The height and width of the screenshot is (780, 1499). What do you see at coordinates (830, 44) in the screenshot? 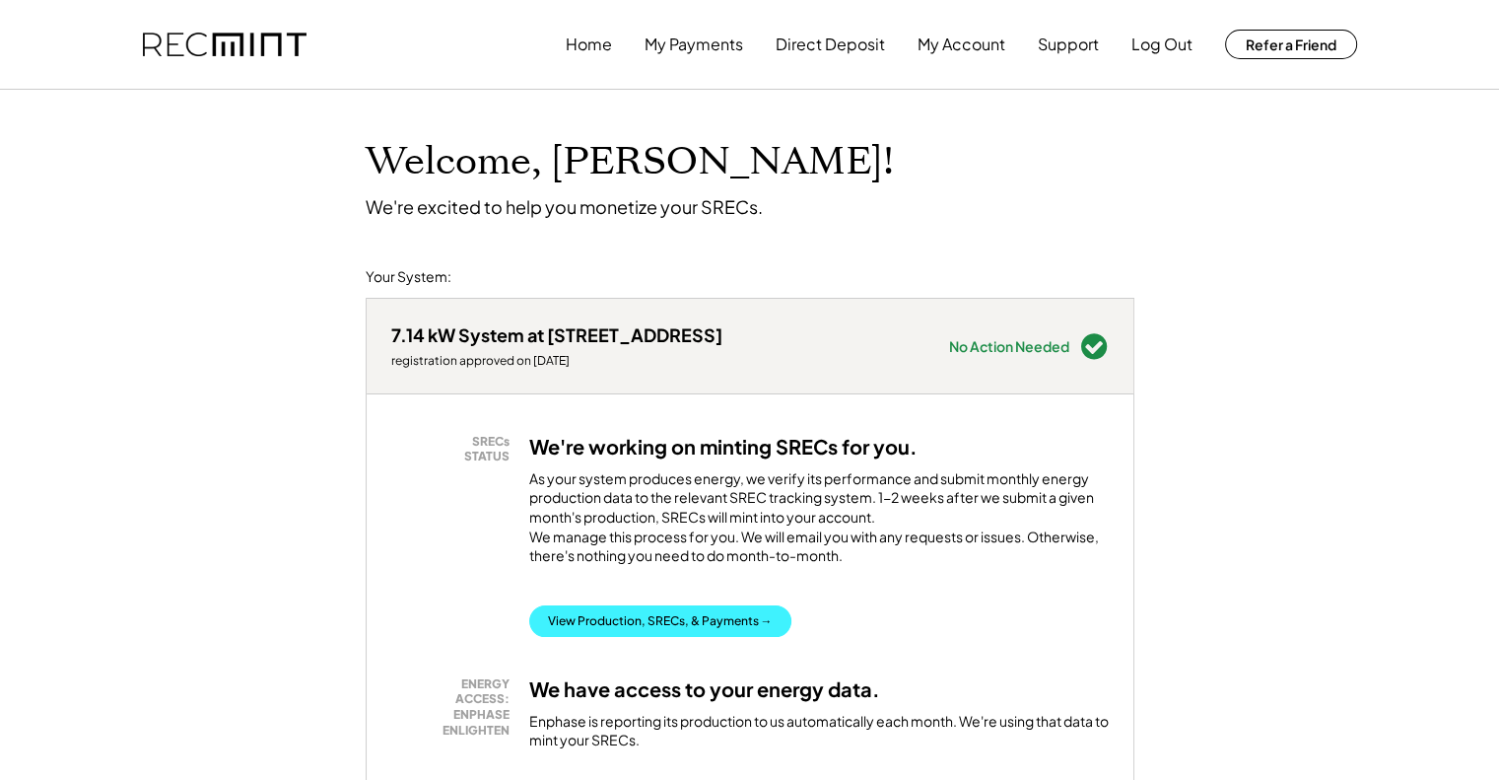
I see `button: Direct Deposit` at bounding box center [830, 44].